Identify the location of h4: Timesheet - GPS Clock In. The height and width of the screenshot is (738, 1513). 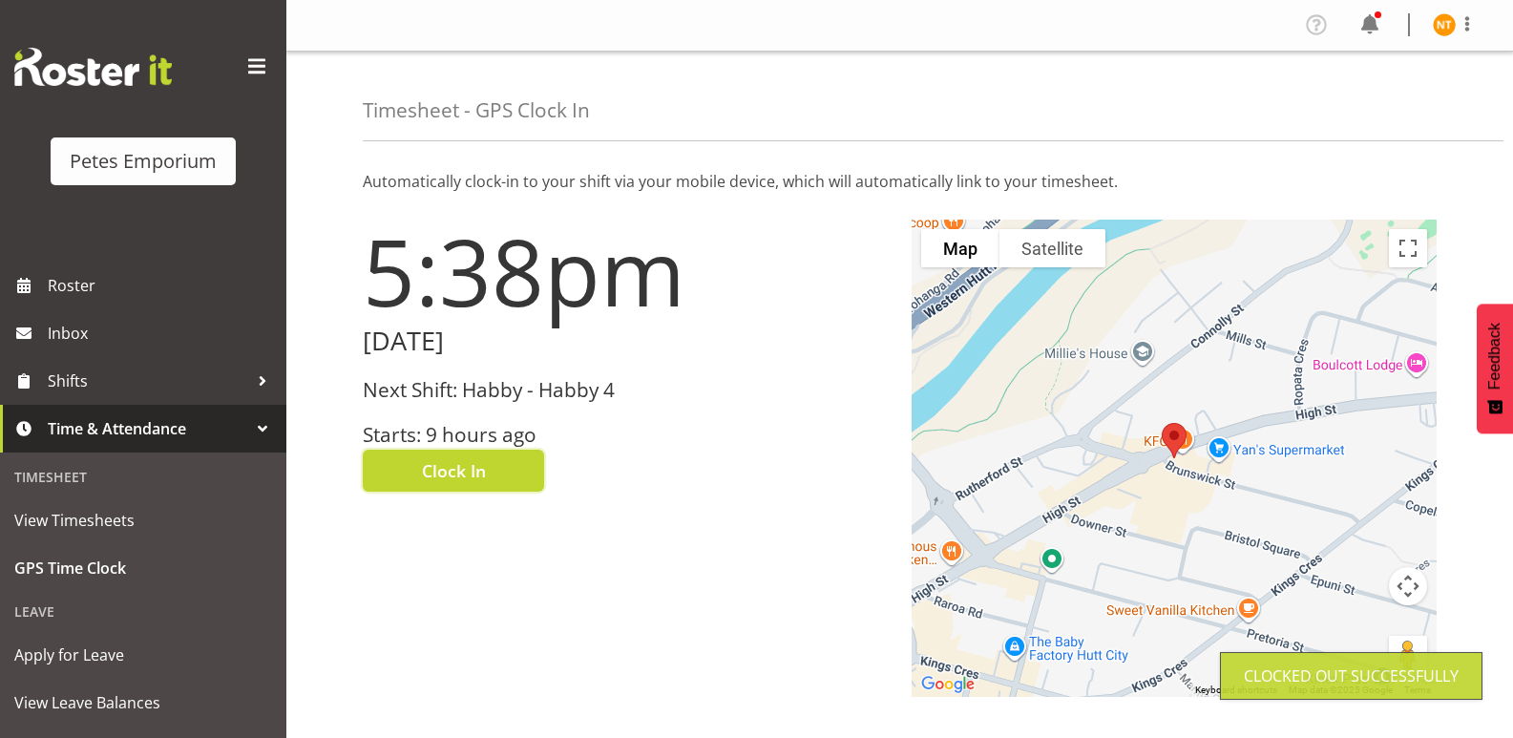
(476, 110).